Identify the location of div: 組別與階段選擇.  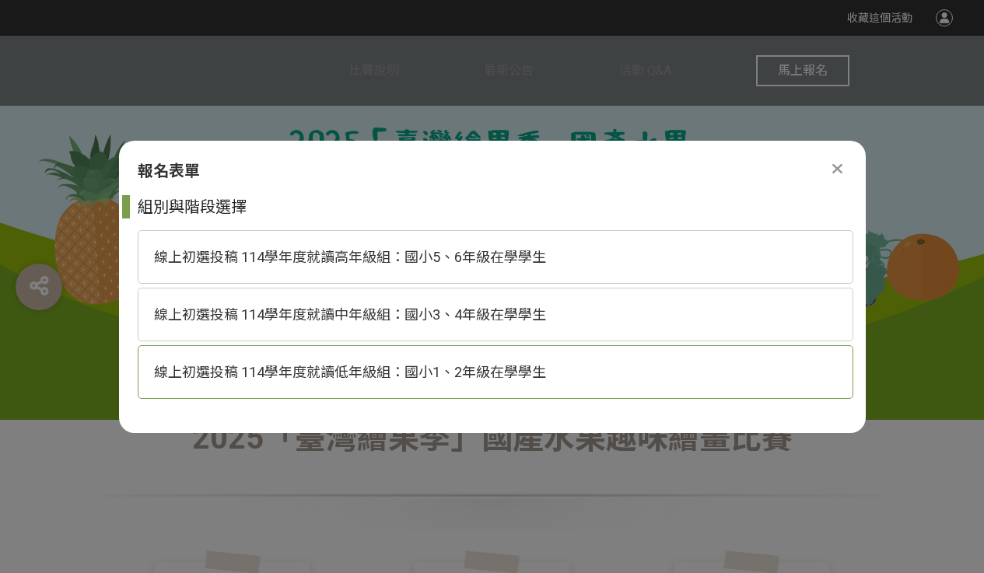
(496, 207).